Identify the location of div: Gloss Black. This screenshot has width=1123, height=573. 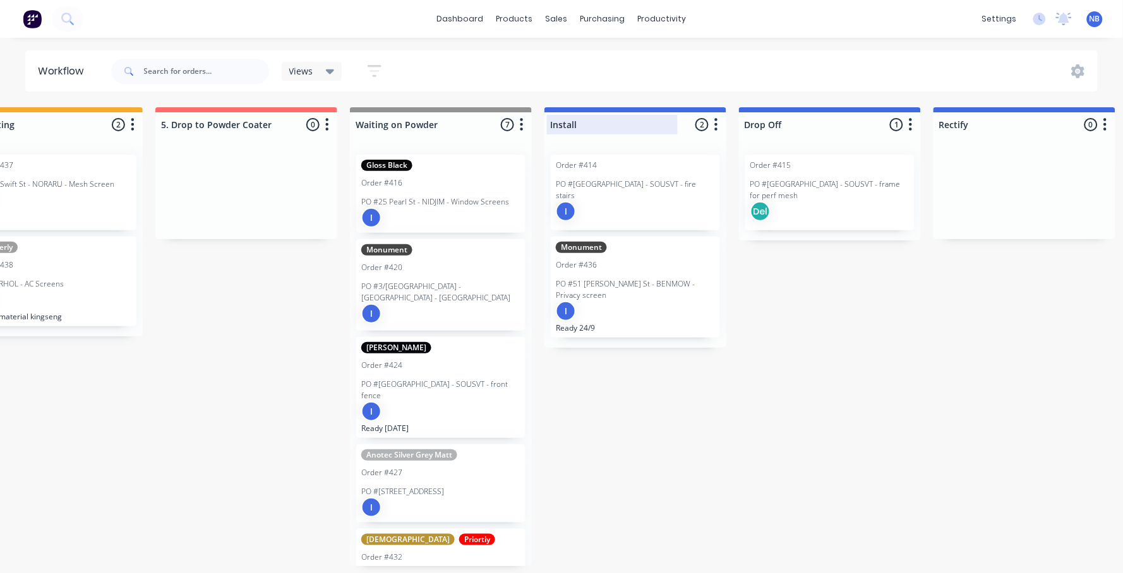
(387, 165).